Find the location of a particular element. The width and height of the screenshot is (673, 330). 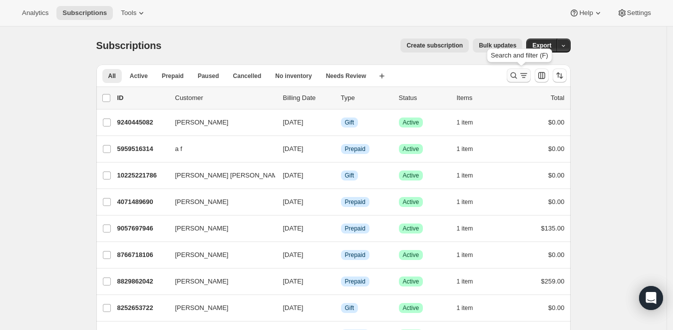

span: No inventory is located at coordinates (293, 76).